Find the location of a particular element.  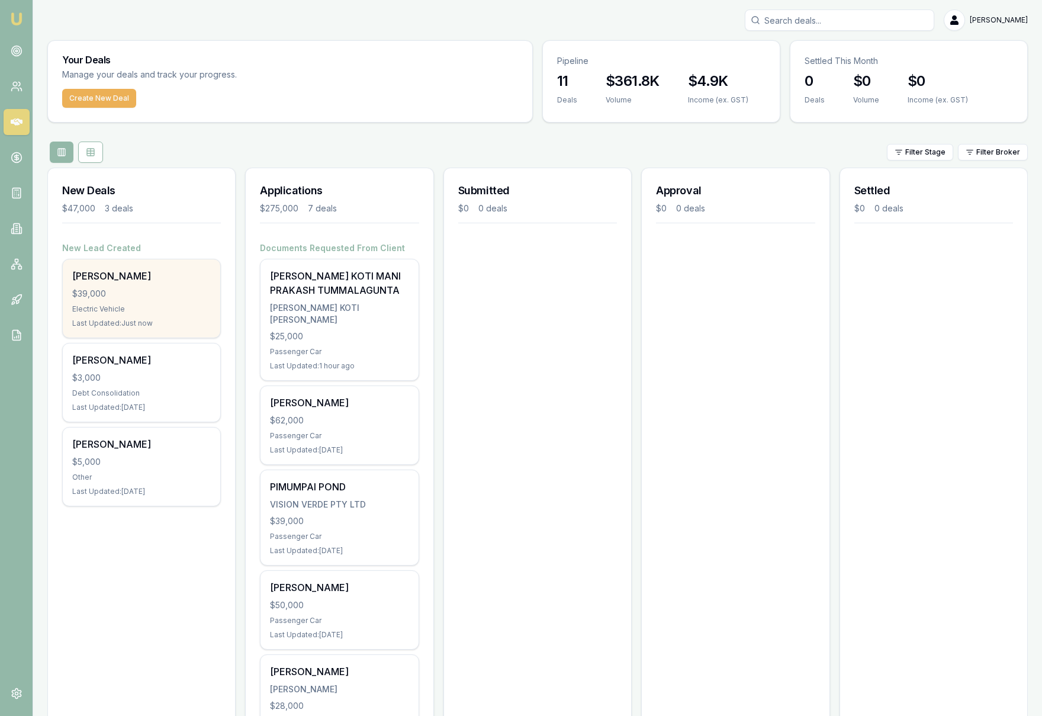

span: Filter Stage is located at coordinates (925, 152).